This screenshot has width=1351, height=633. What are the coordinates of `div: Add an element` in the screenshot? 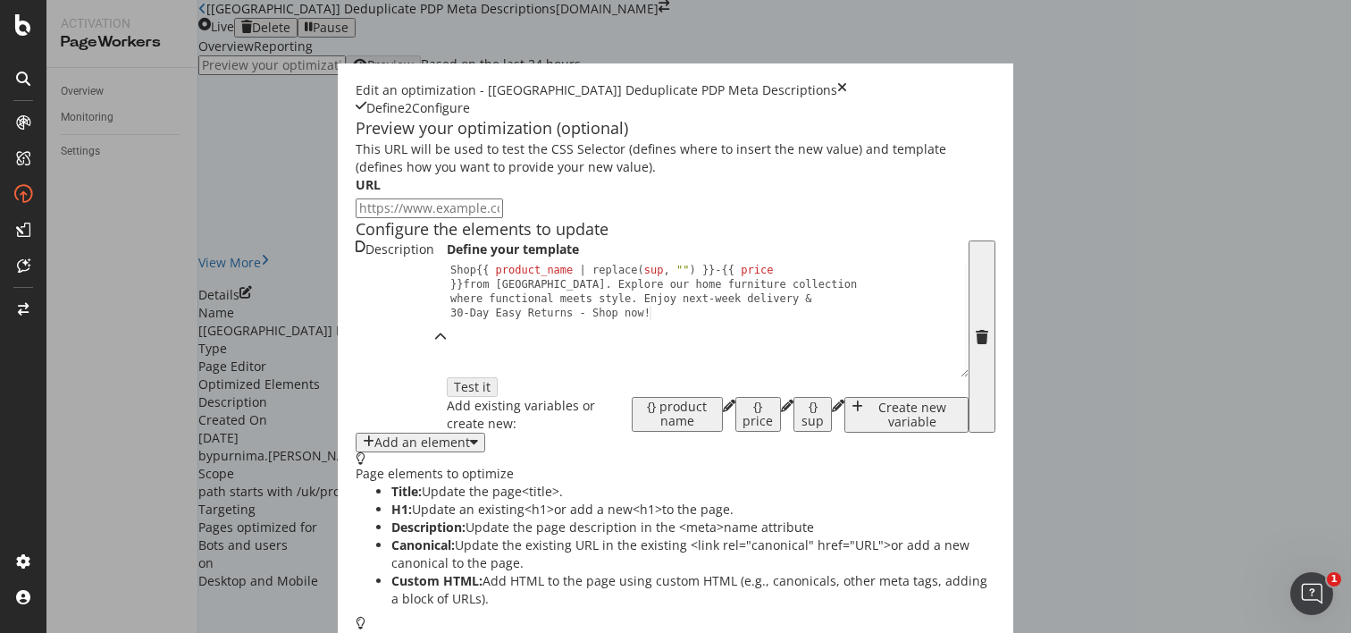 It's located at (422, 442).